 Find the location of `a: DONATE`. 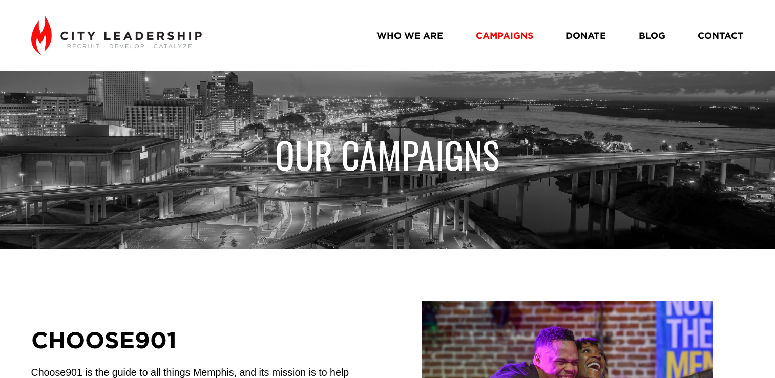

a: DONATE is located at coordinates (585, 35).